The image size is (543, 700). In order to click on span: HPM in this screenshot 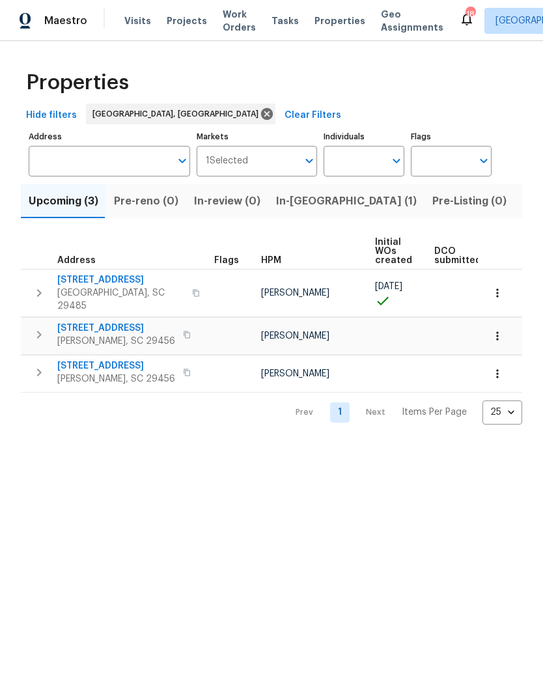, I will do `click(271, 260)`.